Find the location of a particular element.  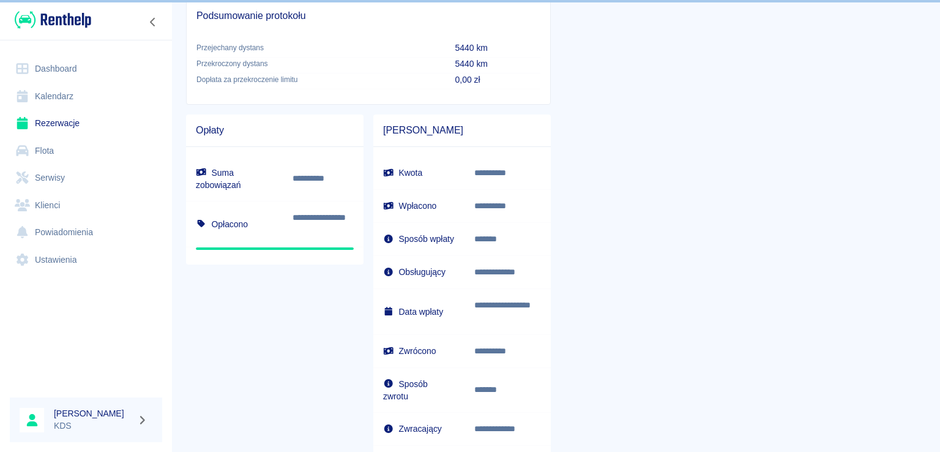

p: Przekroczony dystans is located at coordinates (316, 64).